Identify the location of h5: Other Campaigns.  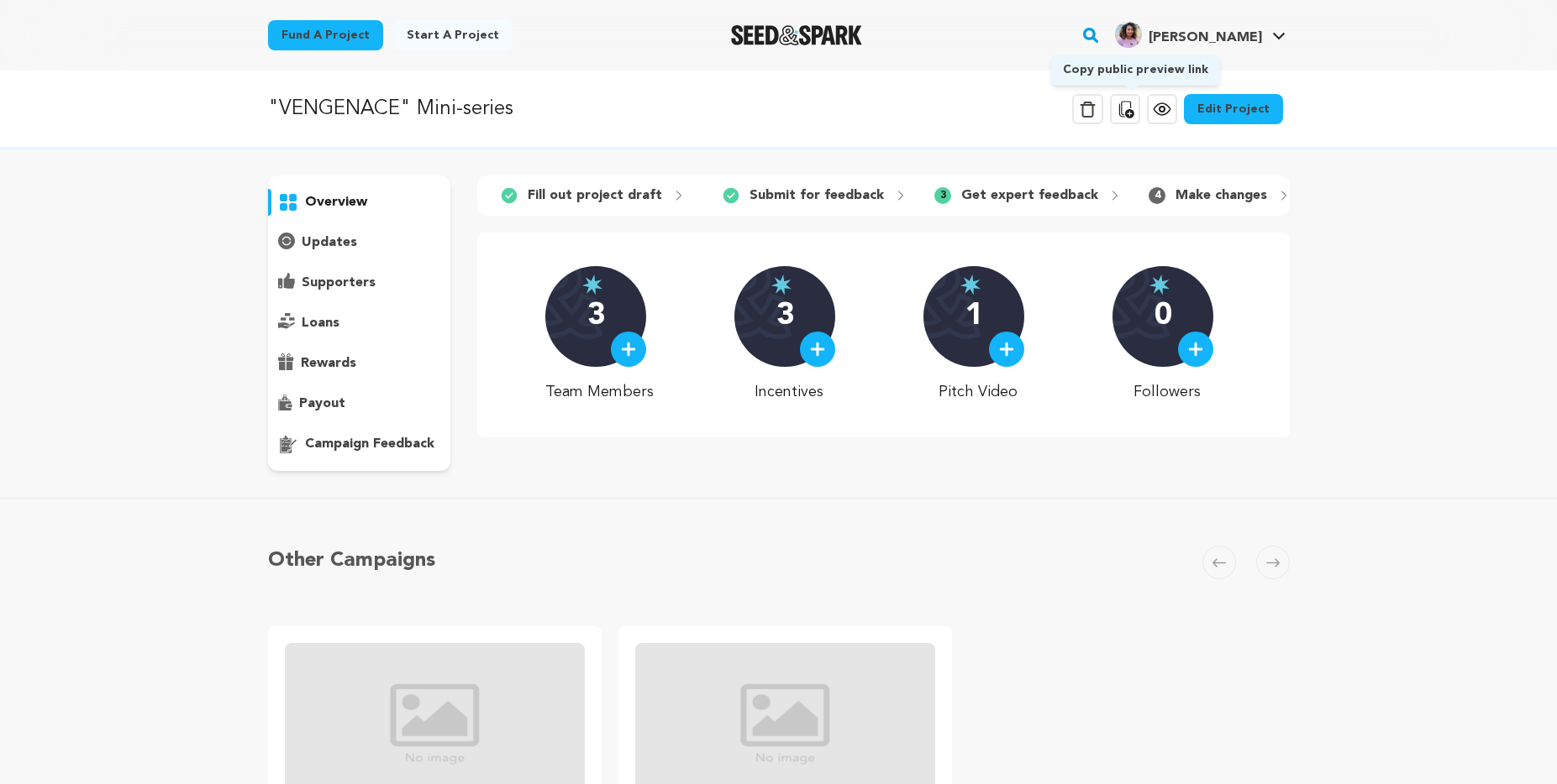
(351, 561).